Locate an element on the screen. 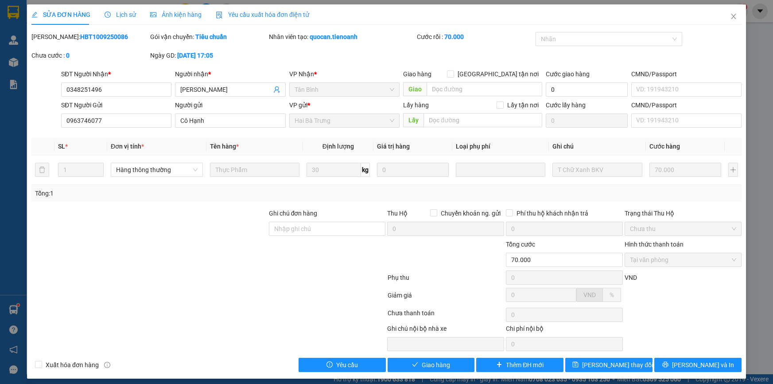 The image size is (773, 384). span: Đơn vị tính is located at coordinates (127, 146).